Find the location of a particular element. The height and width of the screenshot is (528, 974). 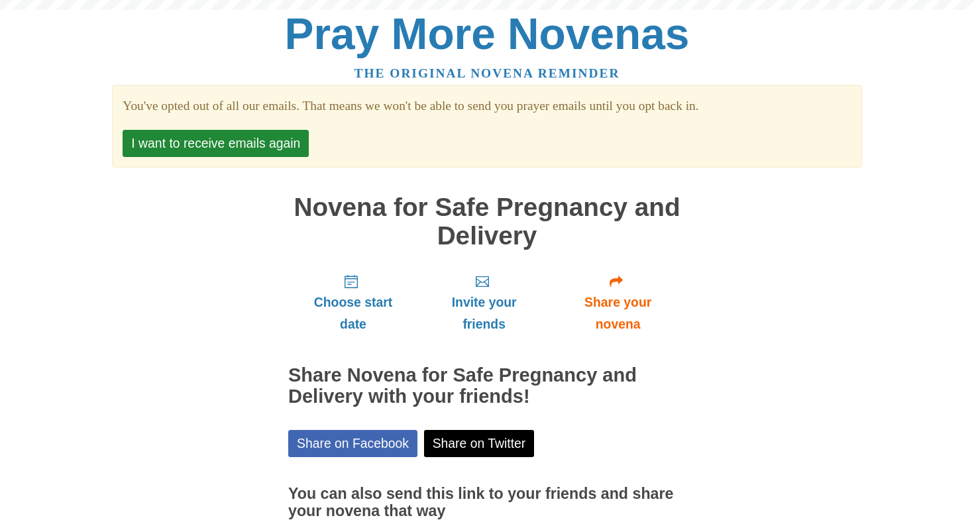

h1: Novena for Safe Pregnancy and Delivery is located at coordinates (487, 221).